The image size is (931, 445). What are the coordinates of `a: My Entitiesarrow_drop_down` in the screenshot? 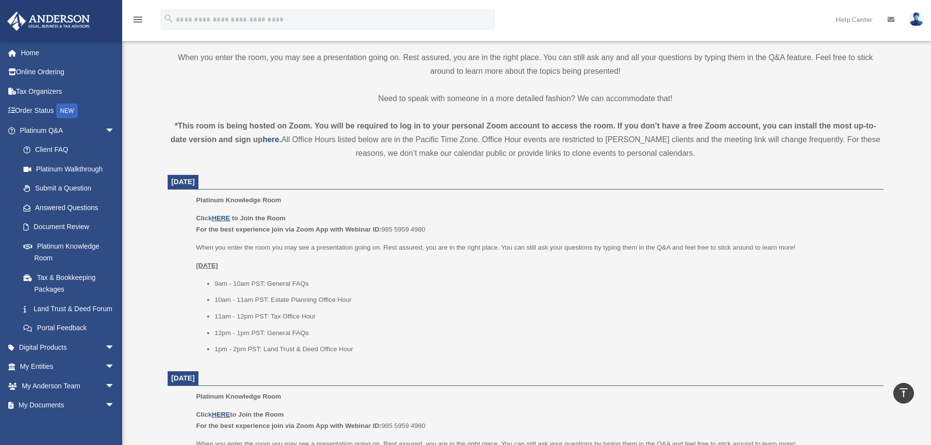 It's located at (68, 367).